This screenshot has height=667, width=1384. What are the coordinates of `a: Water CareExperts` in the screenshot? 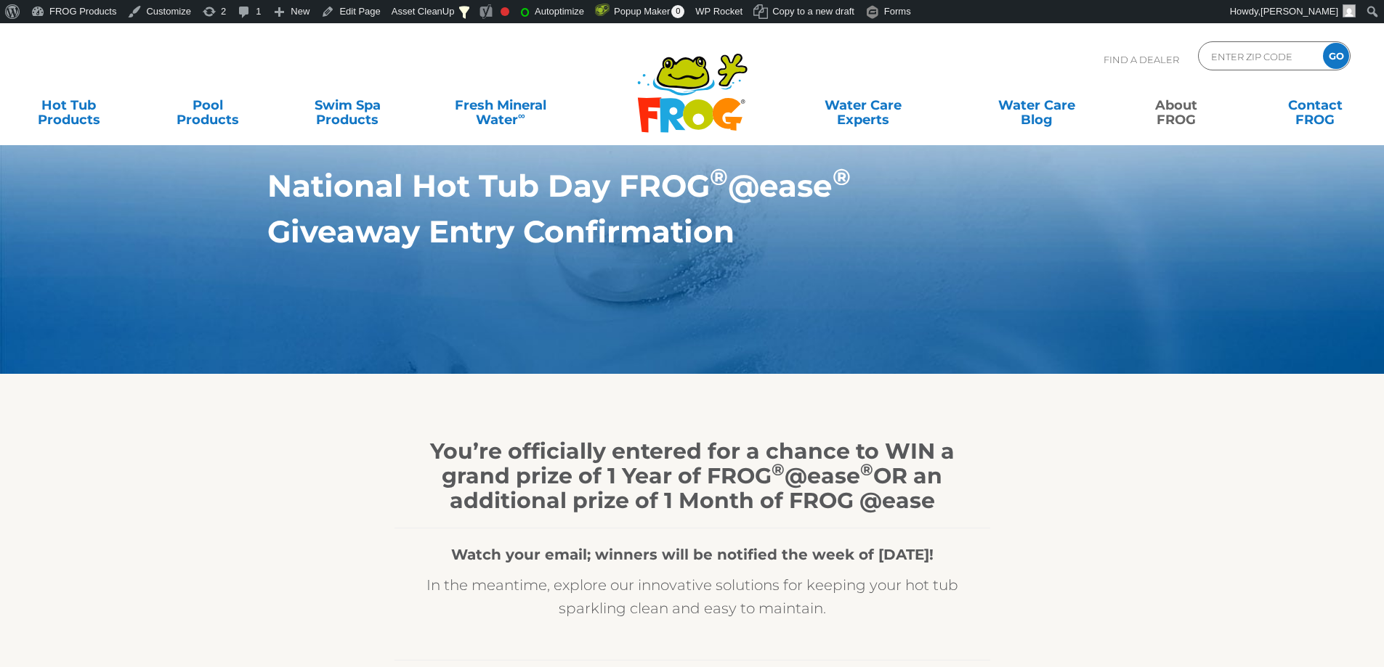 It's located at (863, 105).